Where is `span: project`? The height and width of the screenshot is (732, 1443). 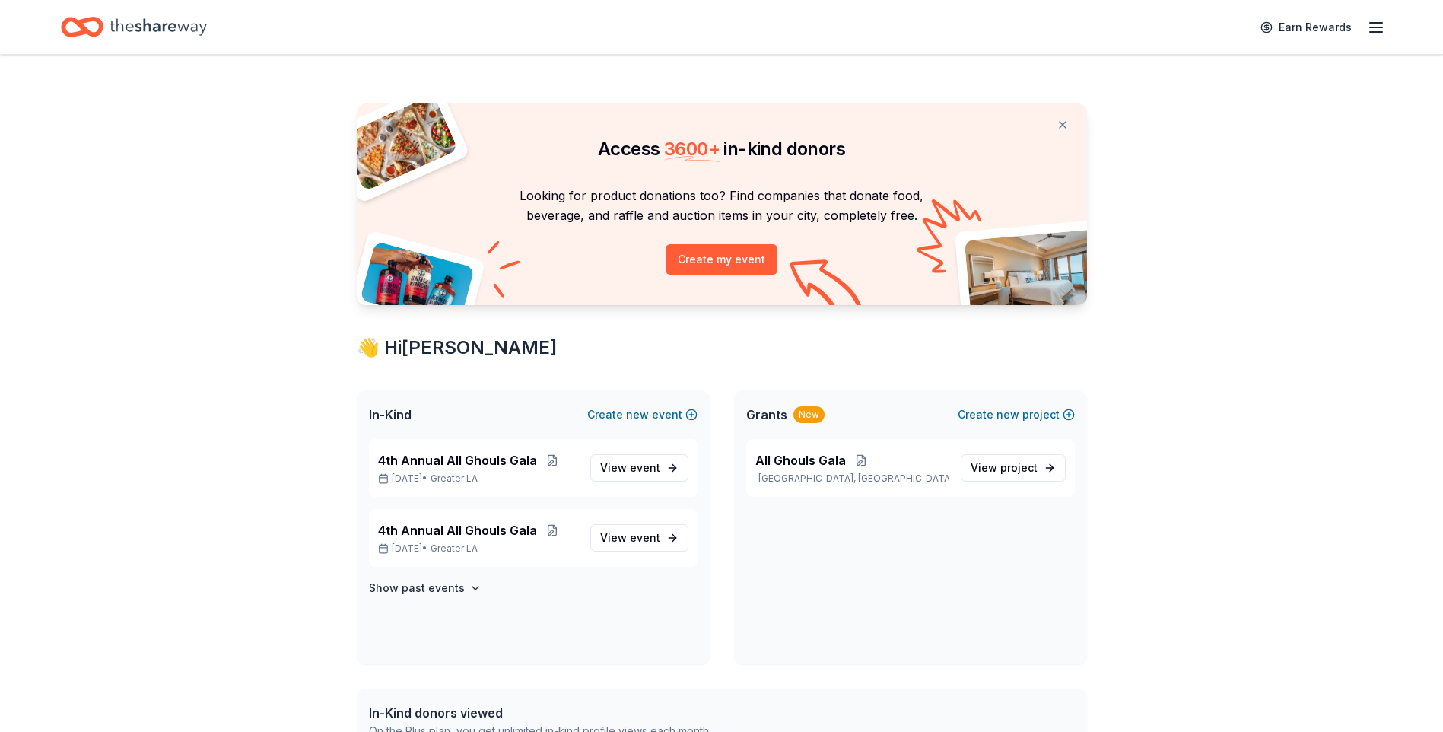
span: project is located at coordinates (1019, 467).